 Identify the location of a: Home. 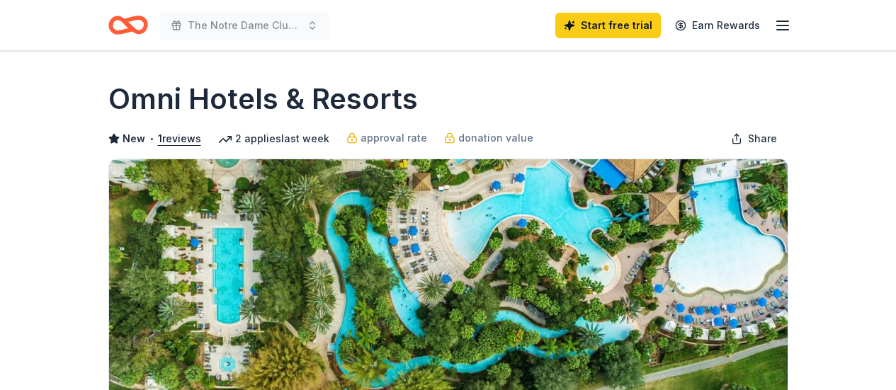
(128, 25).